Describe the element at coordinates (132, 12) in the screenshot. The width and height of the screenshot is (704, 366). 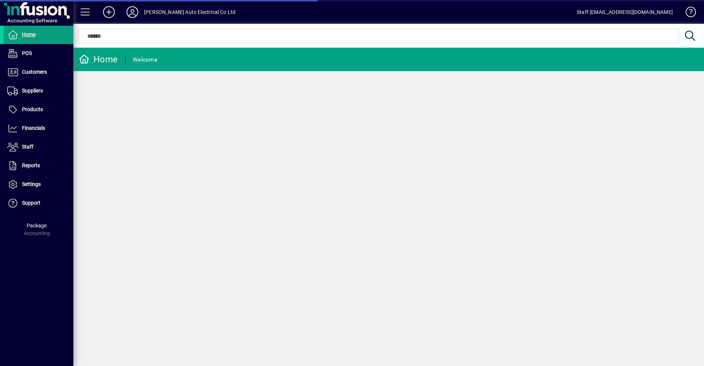
I see `button: Profile` at that location.